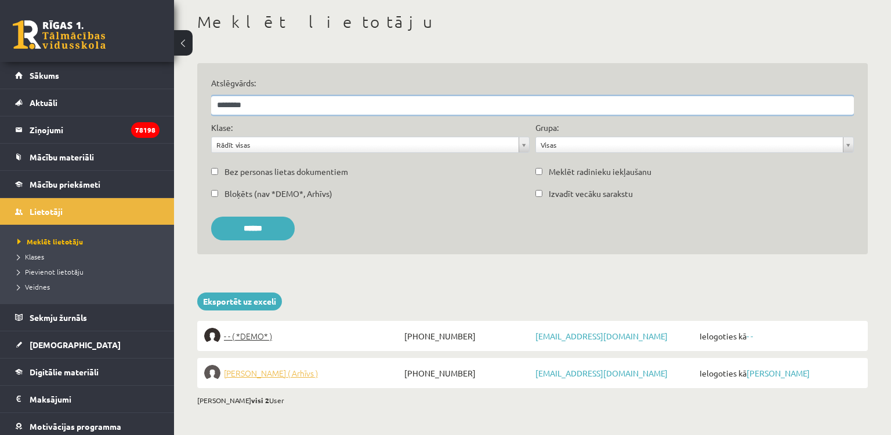  What do you see at coordinates (222, 128) in the screenshot?
I see `label: Klase:` at bounding box center [222, 128].